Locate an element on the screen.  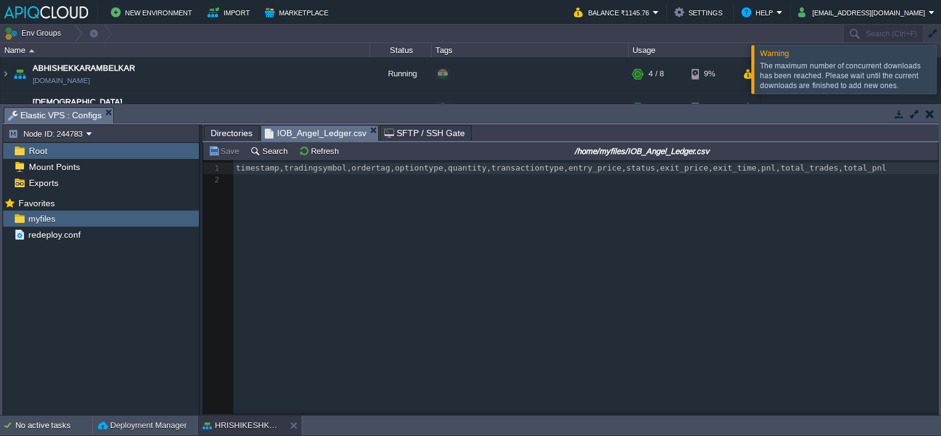
span: Exports is located at coordinates (43, 183).